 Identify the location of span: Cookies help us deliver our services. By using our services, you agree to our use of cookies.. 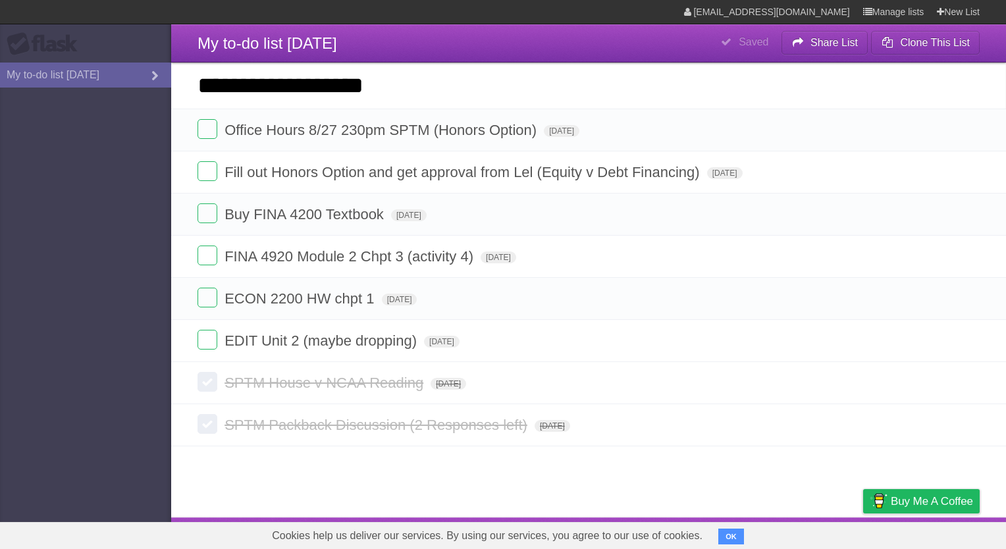
(487, 536).